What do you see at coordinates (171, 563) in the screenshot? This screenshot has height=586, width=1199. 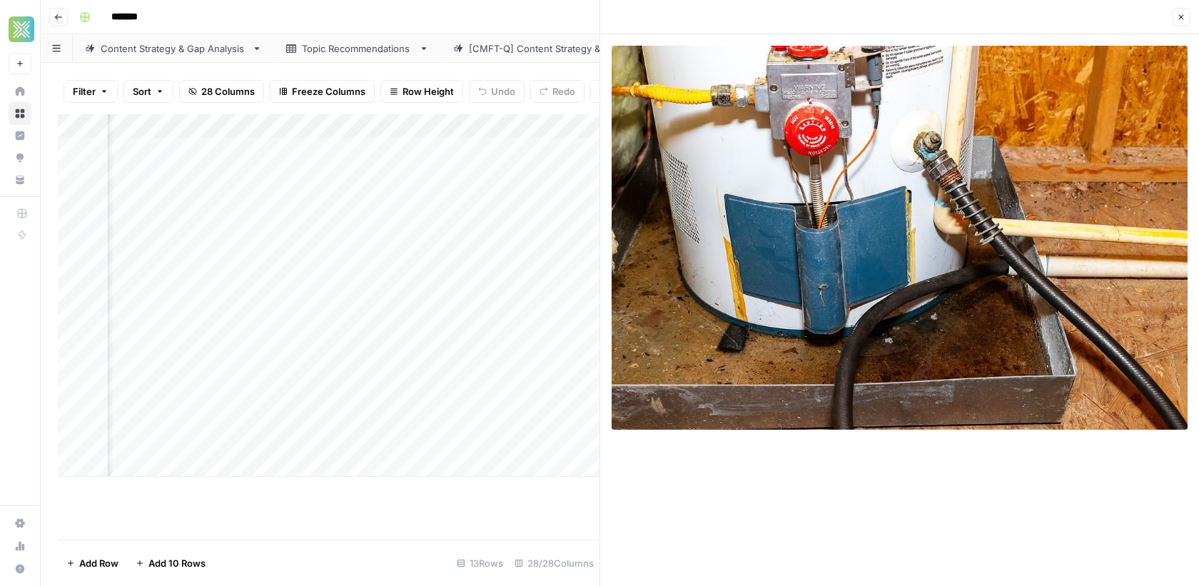 I see `button: Add 10 Rows` at bounding box center [171, 563].